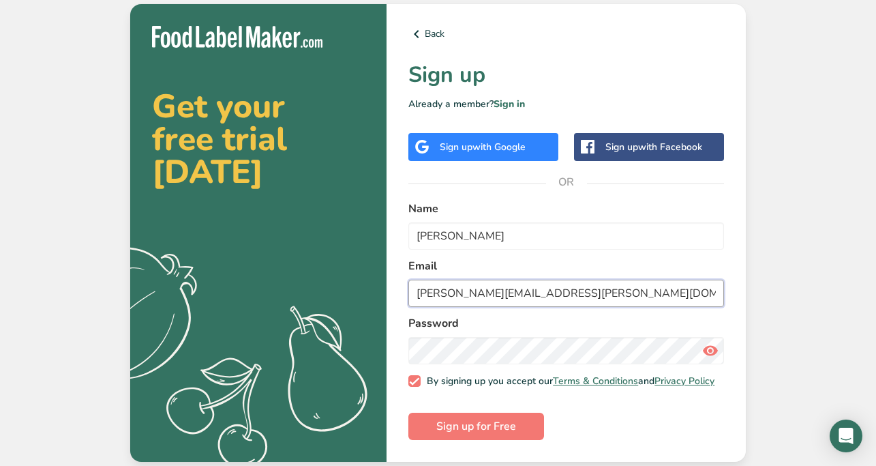 The image size is (876, 466). I want to click on span: with Google, so click(499, 147).